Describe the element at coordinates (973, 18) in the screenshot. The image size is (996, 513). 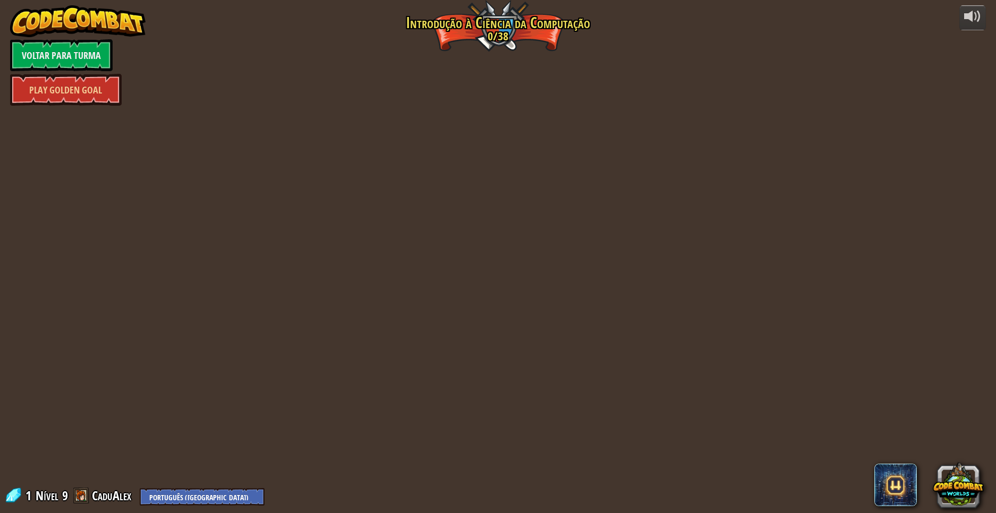
I see `button: Ajuste o volume` at that location.